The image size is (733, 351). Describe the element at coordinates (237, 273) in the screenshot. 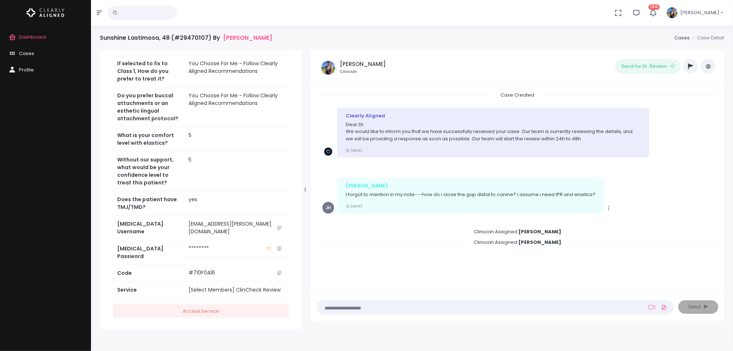

I see `td: #710F0A16` at that location.